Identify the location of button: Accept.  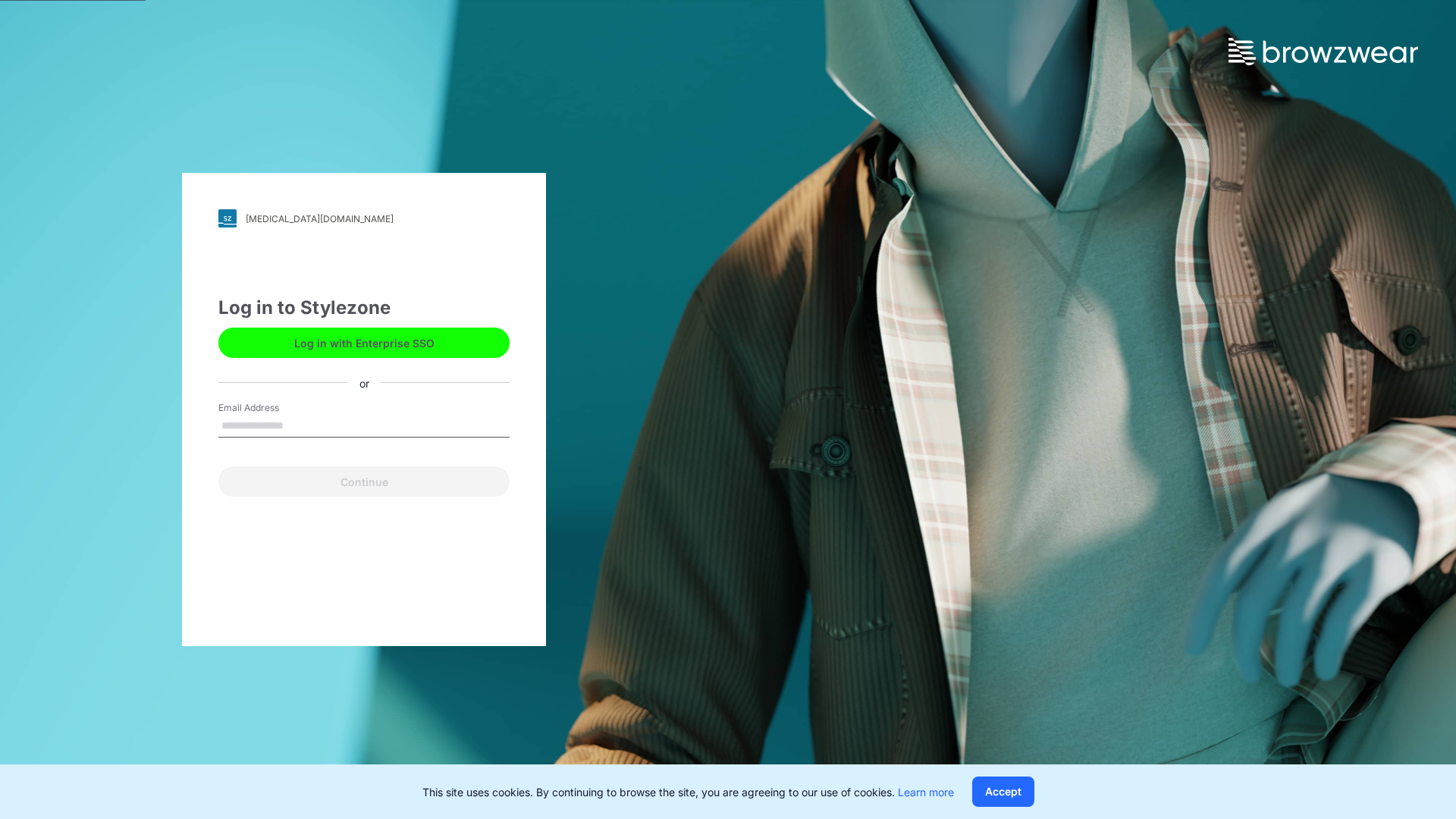
(1004, 792).